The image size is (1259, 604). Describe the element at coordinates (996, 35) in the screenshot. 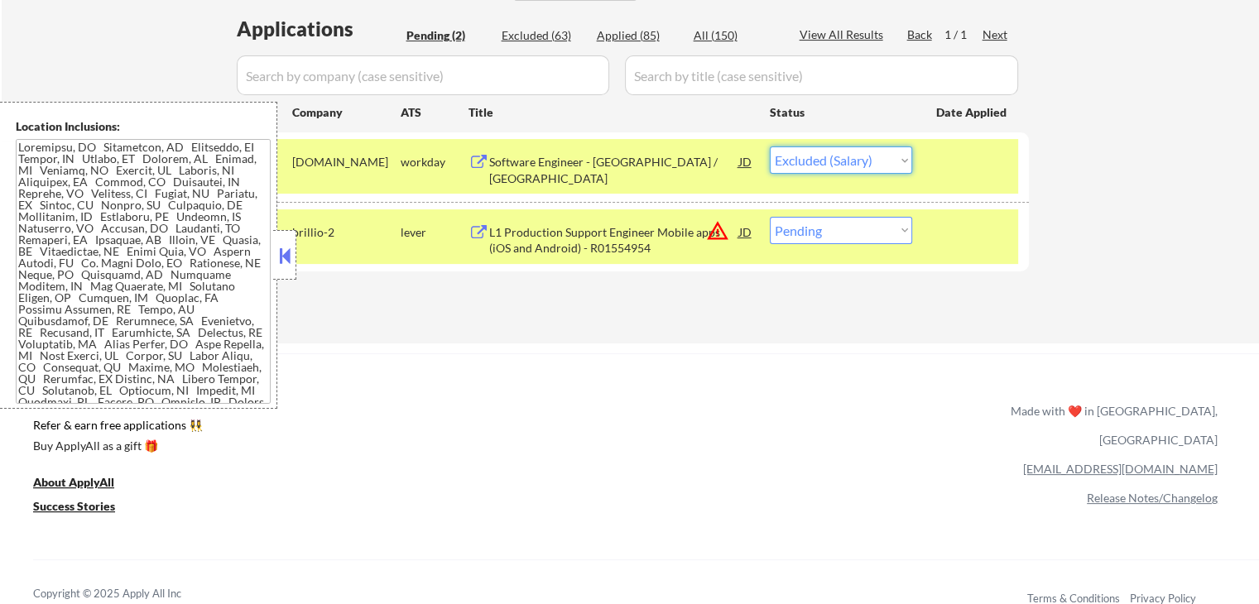

I see `div: Next` at that location.